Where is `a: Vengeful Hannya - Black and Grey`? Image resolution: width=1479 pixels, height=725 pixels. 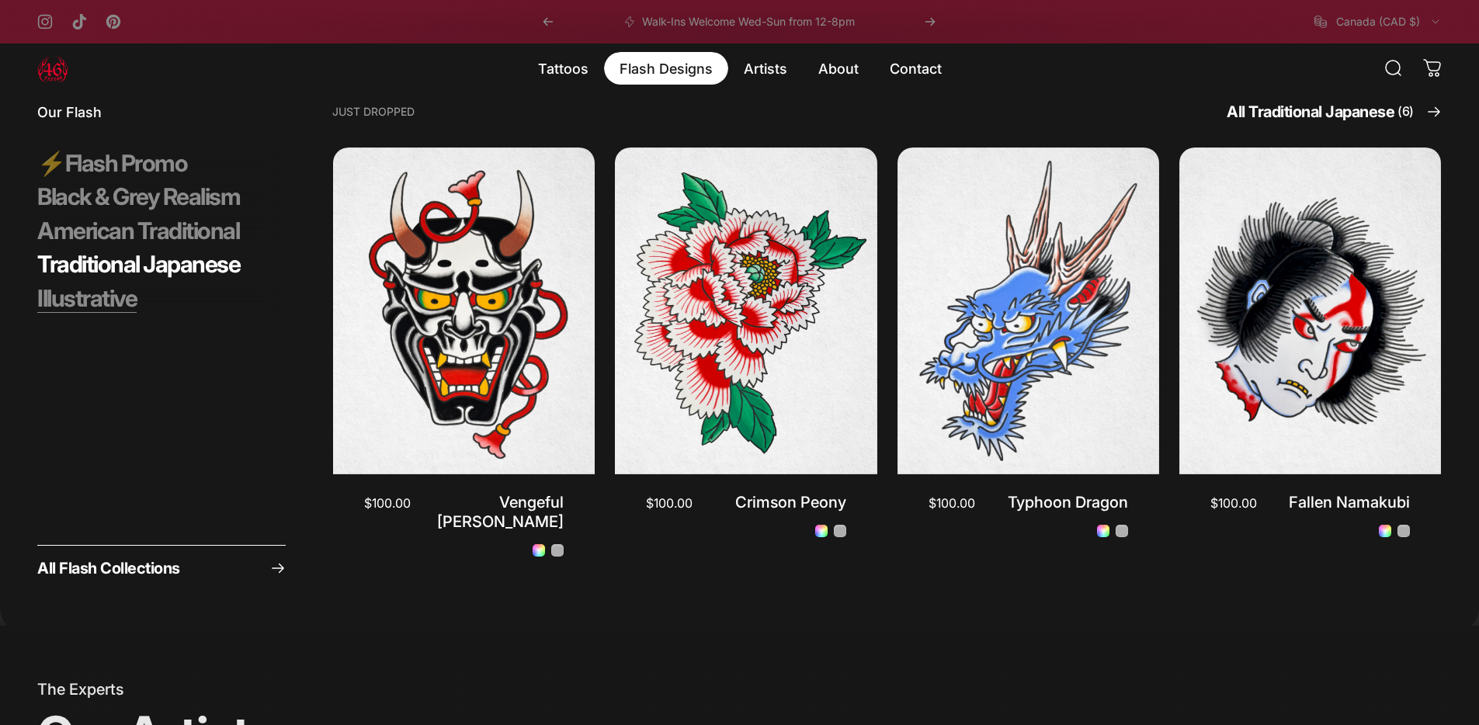
a: Vengeful Hannya - Black and Grey is located at coordinates (557, 550).